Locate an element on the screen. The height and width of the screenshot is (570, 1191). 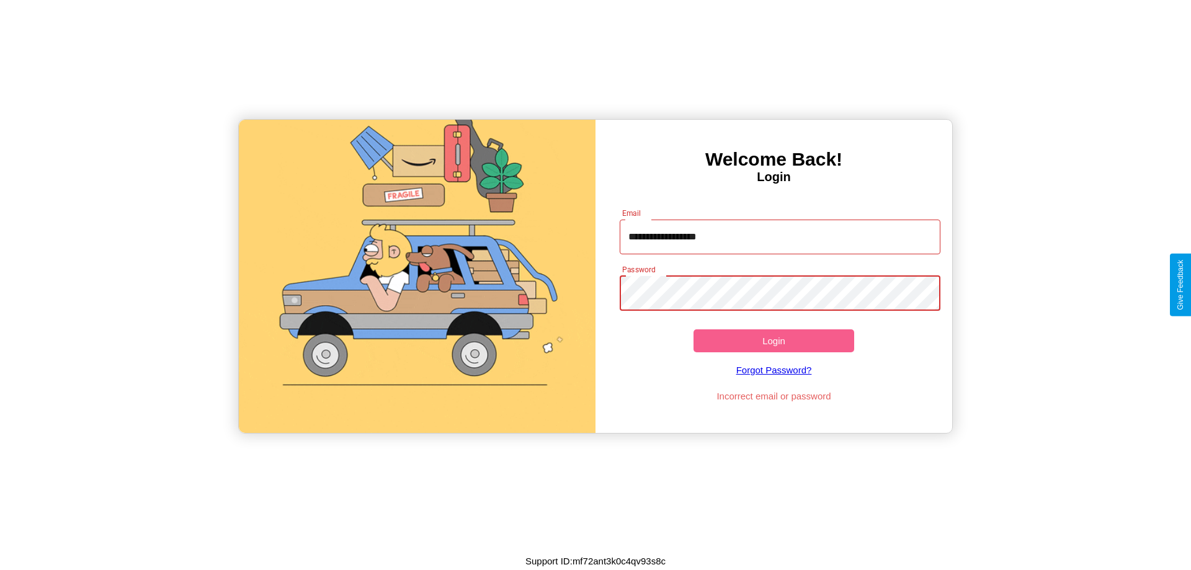
p: Support ID: mf72ant3k0c4qv93s8c is located at coordinates (596, 561).